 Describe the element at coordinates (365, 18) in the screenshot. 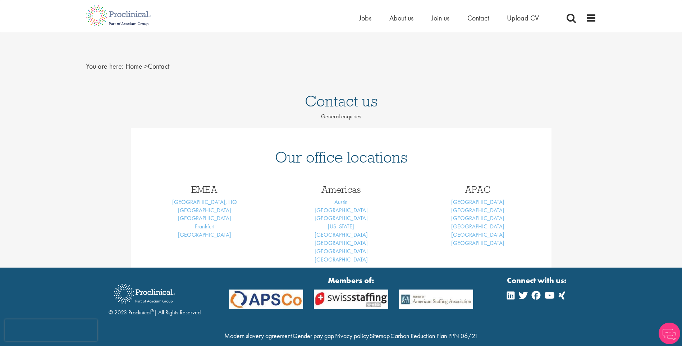

I see `a: Jobs` at that location.